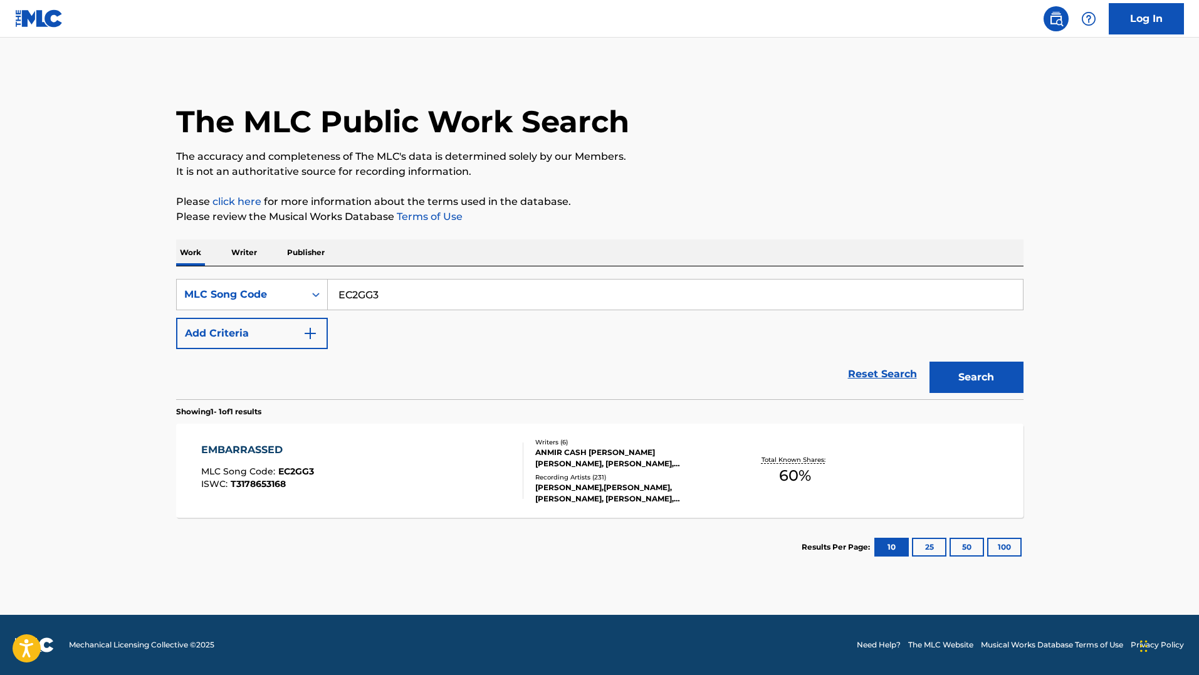 The height and width of the screenshot is (675, 1199). Describe the element at coordinates (630, 477) in the screenshot. I see `div: Recording Artists ( 231 )` at that location.